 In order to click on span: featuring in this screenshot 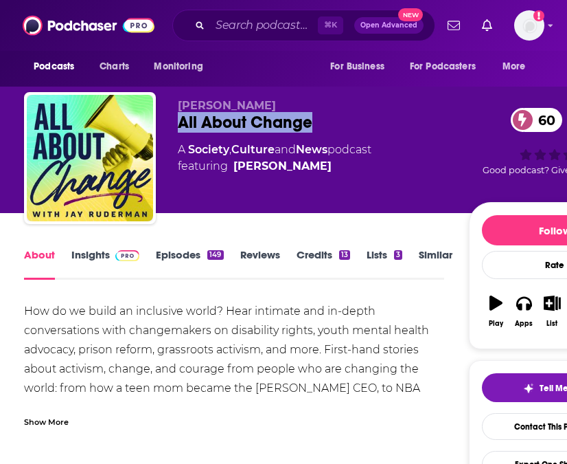, I will do `click(275, 166)`.